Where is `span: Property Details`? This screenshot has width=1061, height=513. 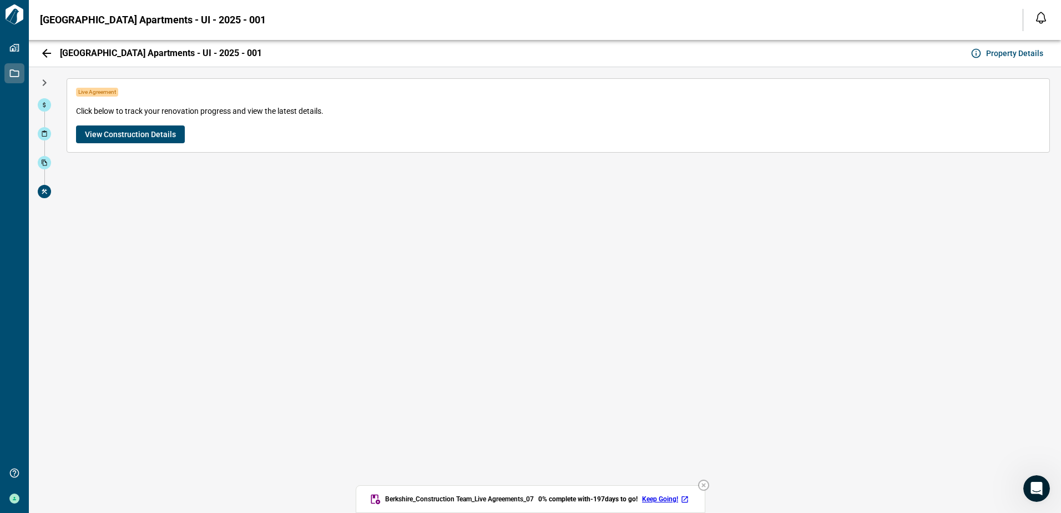 span: Property Details is located at coordinates (1014, 53).